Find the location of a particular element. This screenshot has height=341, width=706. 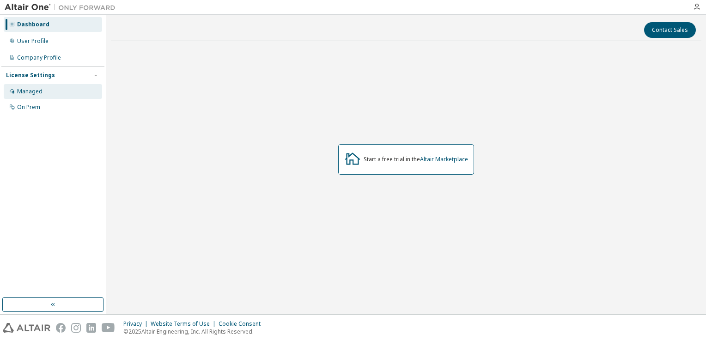

div: Website Terms of Use is located at coordinates (184, 324).